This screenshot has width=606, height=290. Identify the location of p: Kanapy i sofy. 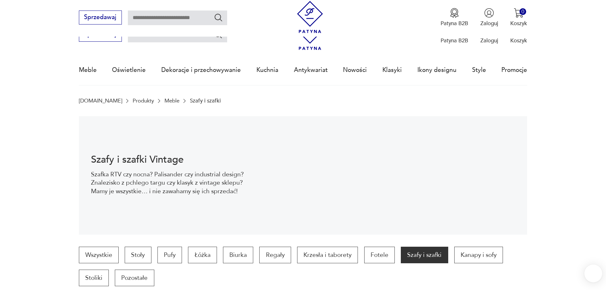
(479, 255).